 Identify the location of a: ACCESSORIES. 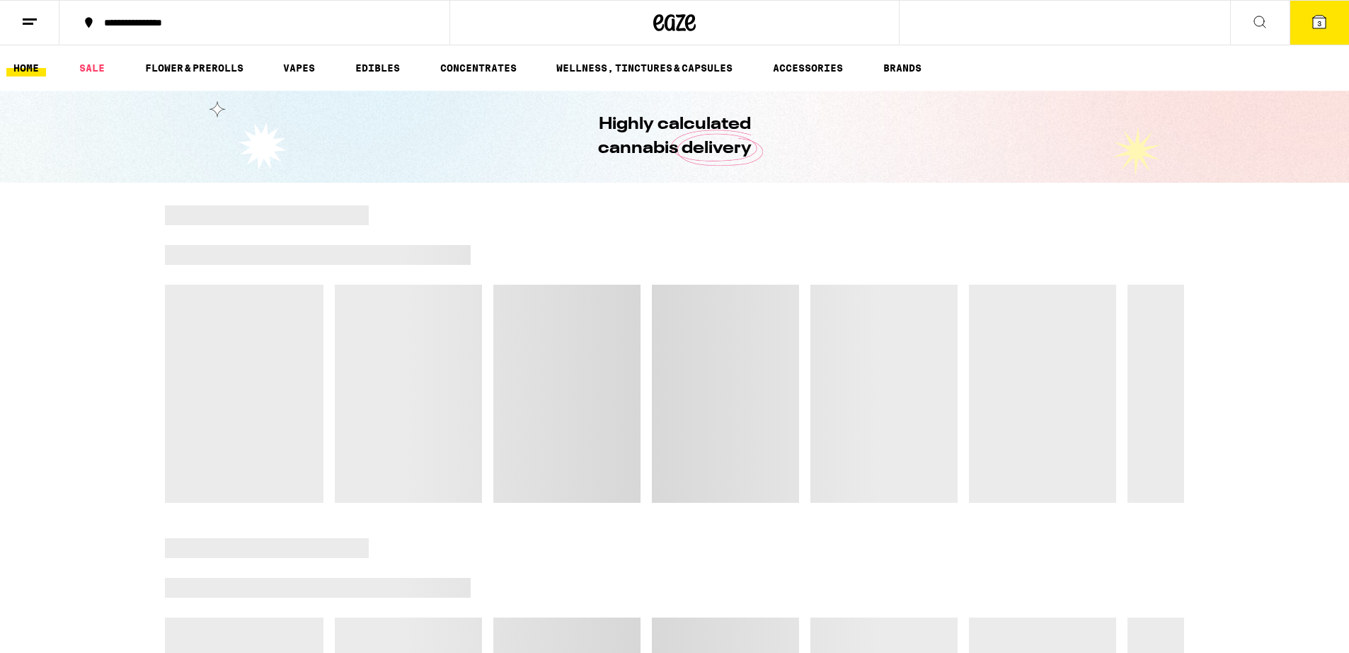
(808, 68).